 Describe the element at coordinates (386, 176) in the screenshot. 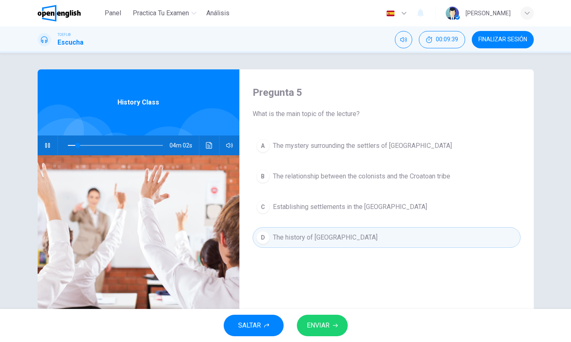

I see `button: BThe relationship between the colonists and the Croatoan tribe` at that location.